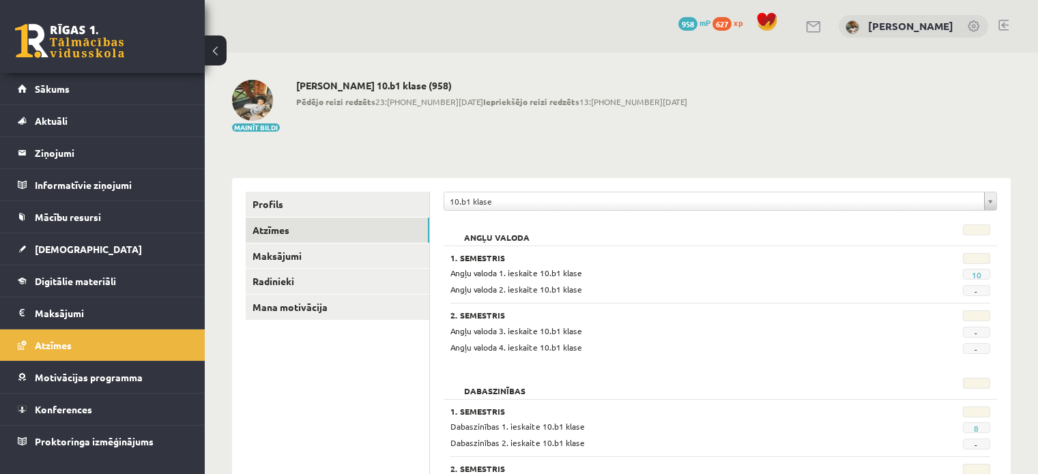  What do you see at coordinates (720, 201) in the screenshot?
I see `a: 10.b1 klase` at bounding box center [720, 201].